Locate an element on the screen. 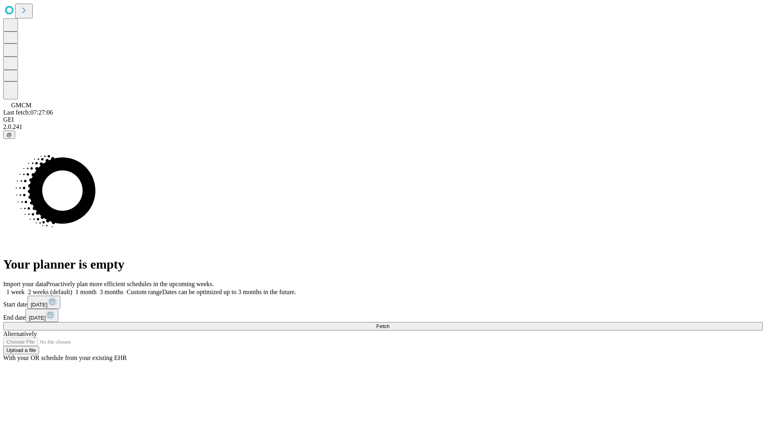 Image resolution: width=766 pixels, height=431 pixels. span: Last fetch: 07:27:06 is located at coordinates (28, 112).